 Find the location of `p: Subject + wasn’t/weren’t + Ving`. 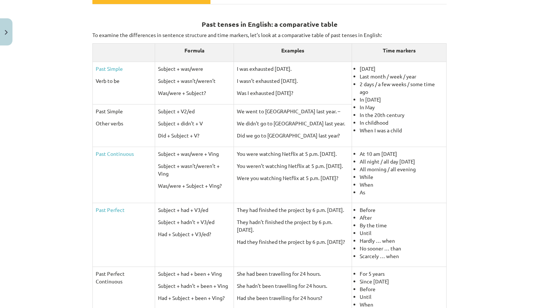

p: Subject + wasn’t/weren’t + Ving is located at coordinates (194, 170).